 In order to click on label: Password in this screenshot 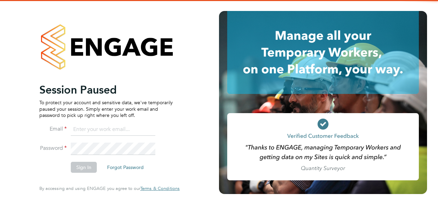, I will do `click(53, 148)`.